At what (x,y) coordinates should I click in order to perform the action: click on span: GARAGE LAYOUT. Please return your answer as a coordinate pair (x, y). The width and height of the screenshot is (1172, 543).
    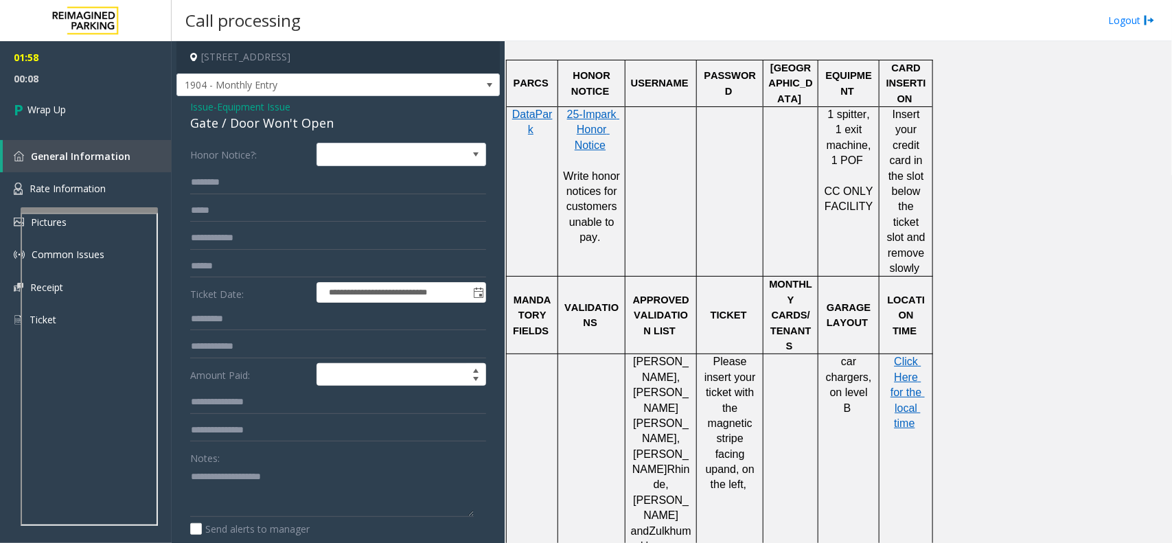
    Looking at the image, I should click on (850, 315).